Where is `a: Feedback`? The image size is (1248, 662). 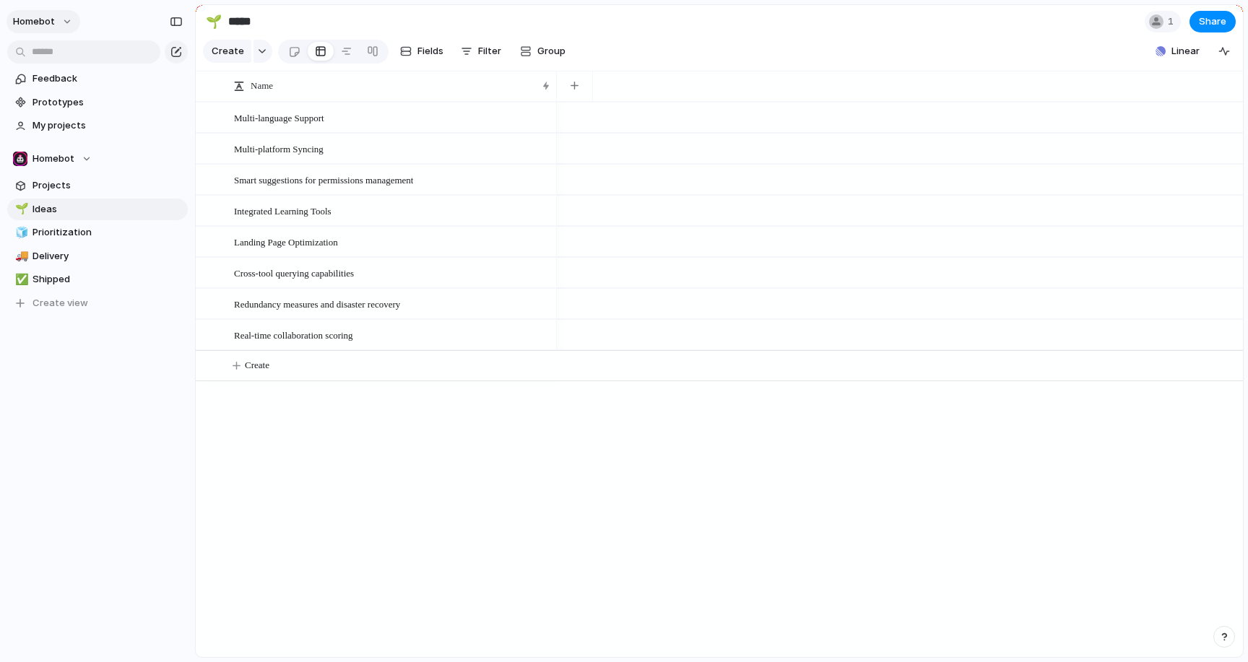 a: Feedback is located at coordinates (97, 79).